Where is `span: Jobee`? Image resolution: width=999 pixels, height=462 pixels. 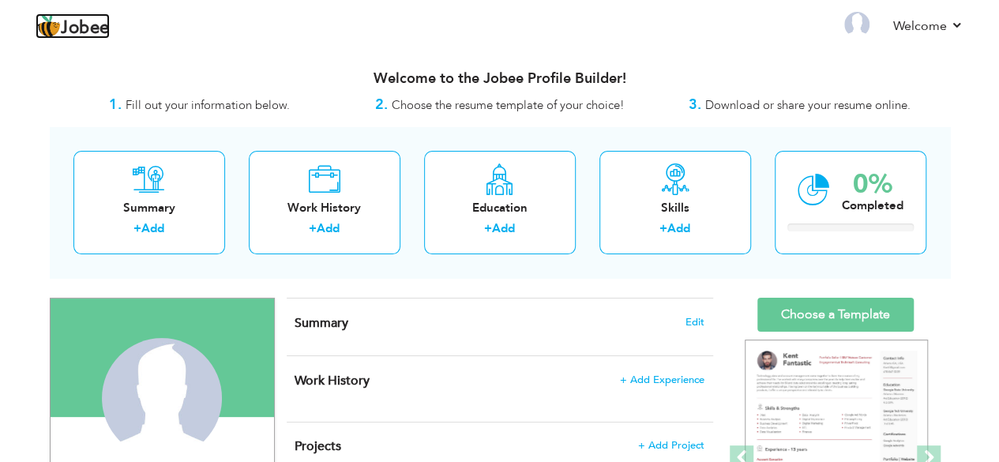 span: Jobee is located at coordinates (85, 28).